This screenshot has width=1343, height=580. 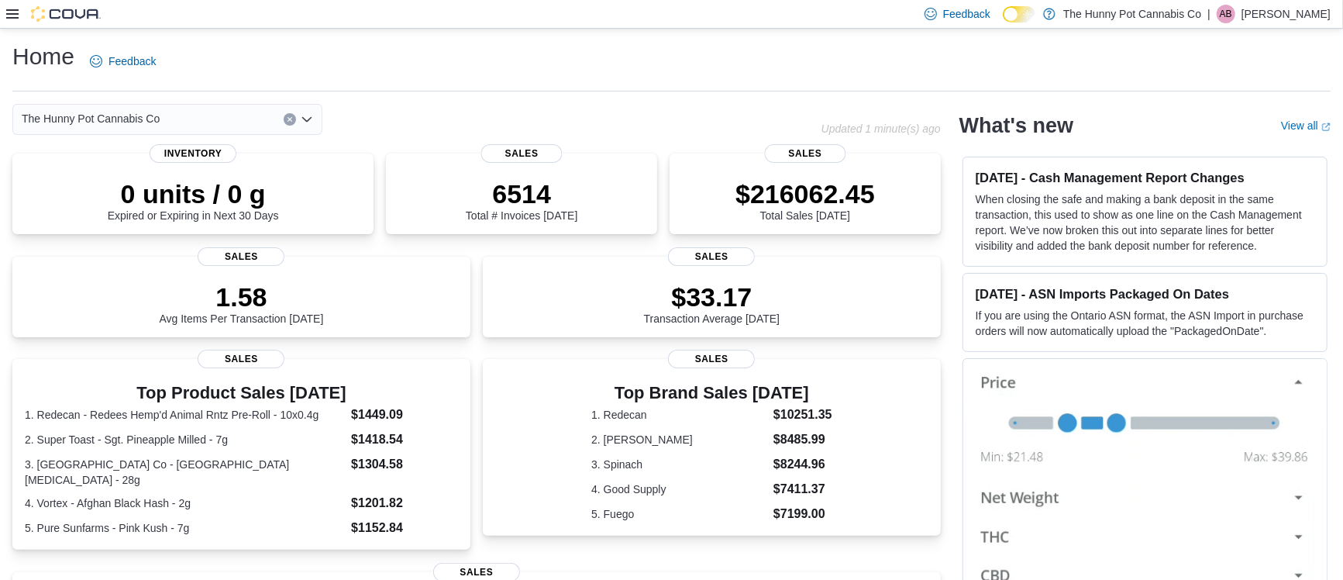 What do you see at coordinates (290, 119) in the screenshot?
I see `button: Clear input` at bounding box center [290, 119].